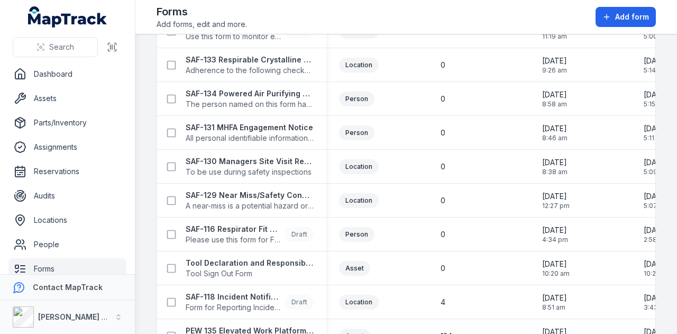 The height and width of the screenshot is (334, 677). Describe the element at coordinates (657, 37) in the screenshot. I see `span: 5:00 pm` at that location.